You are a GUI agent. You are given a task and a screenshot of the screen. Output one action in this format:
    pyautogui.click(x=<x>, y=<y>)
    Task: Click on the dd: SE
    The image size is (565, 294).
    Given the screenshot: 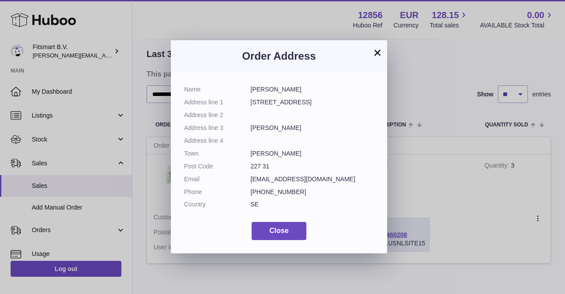 What is the action you would take?
    pyautogui.click(x=313, y=204)
    